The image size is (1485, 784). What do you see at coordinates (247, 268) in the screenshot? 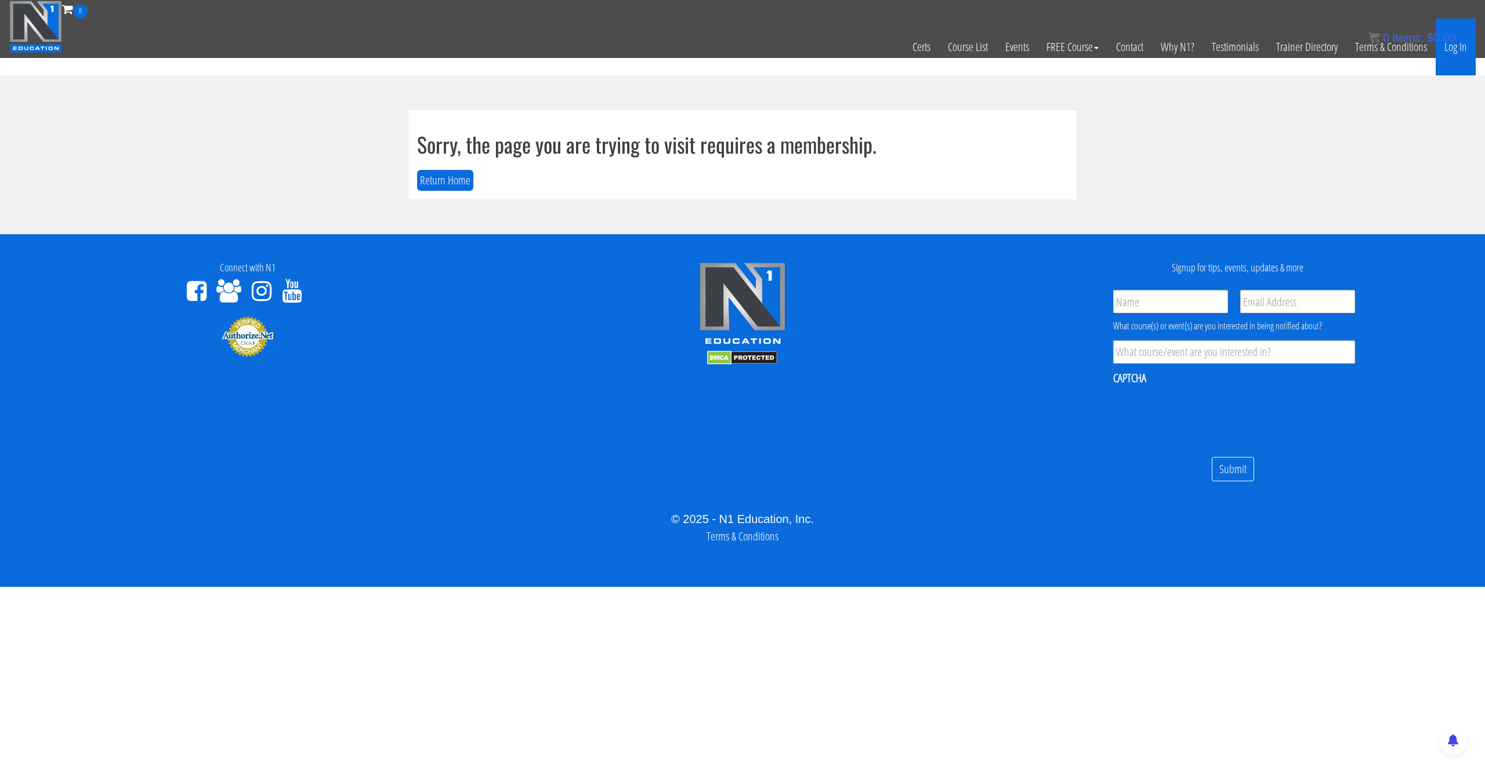
I see `h4: Connect with N1` at bounding box center [247, 268].